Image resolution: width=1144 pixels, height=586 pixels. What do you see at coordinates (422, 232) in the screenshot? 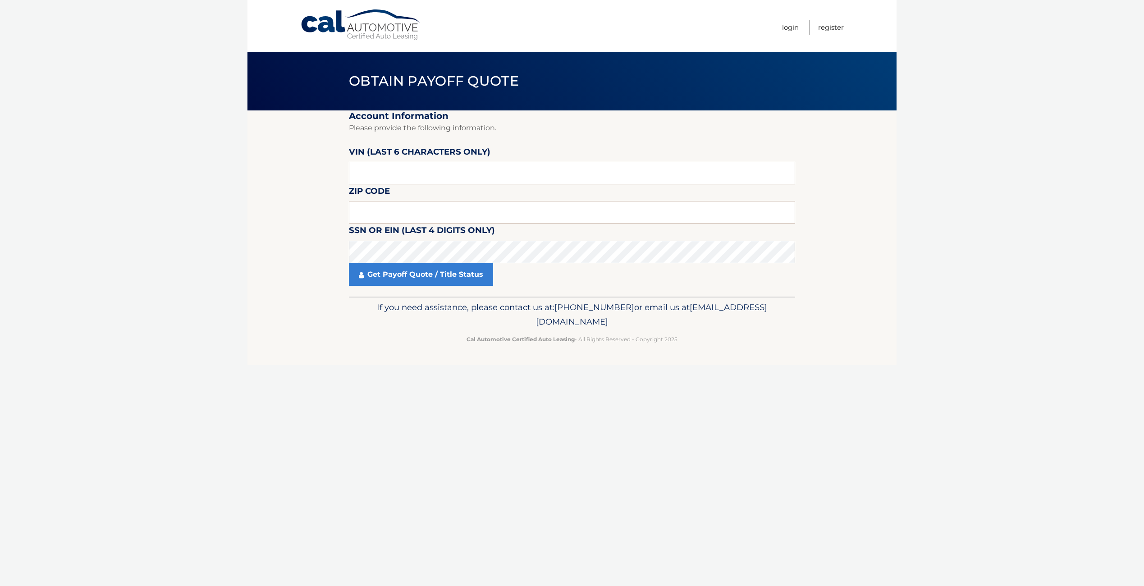
I see `label: SSN or EIN (last 4 digits only)` at bounding box center [422, 232].